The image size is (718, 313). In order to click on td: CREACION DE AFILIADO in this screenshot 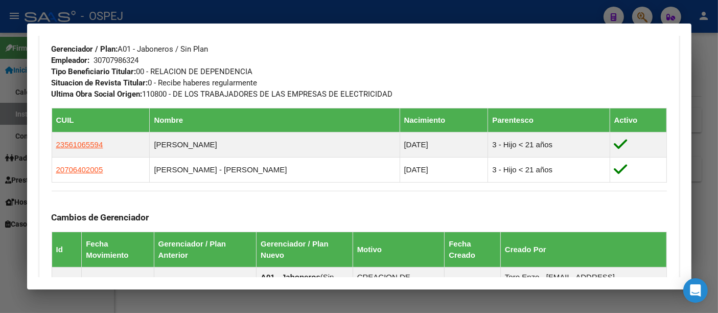, I will do `click(398, 282)`.